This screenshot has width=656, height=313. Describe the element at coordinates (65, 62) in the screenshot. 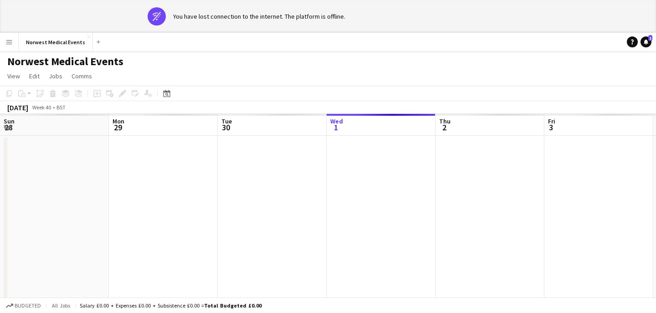

I see `h1: Norwest Medical Events` at that location.